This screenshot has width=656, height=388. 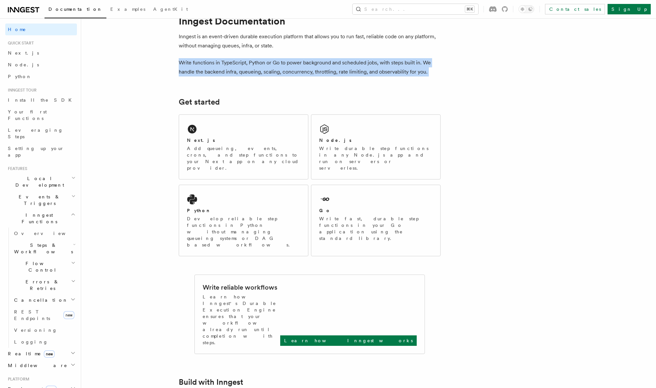 I want to click on span: Node.js, so click(x=23, y=65).